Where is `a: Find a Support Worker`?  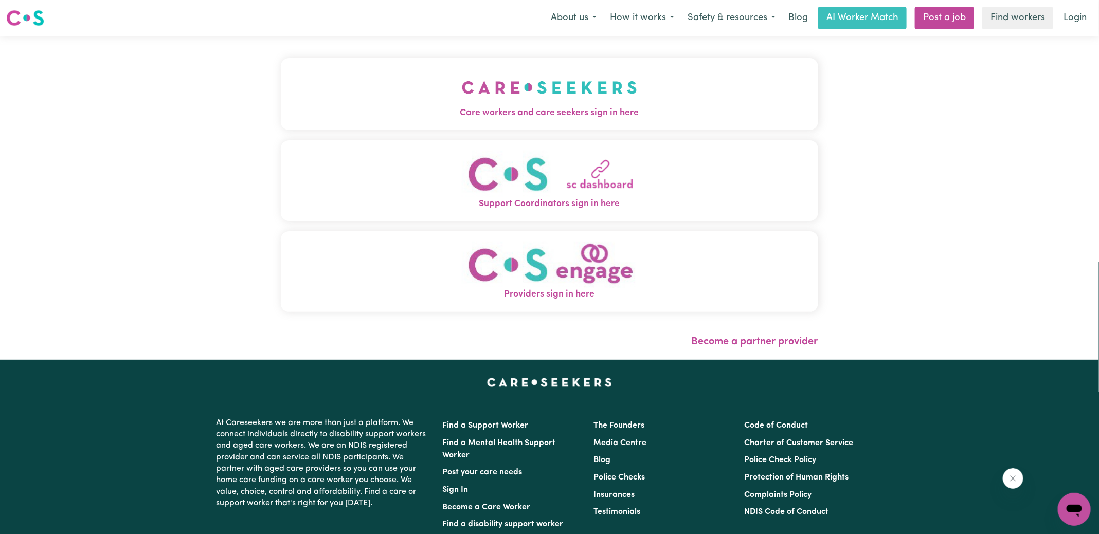 a: Find a Support Worker is located at coordinates (485, 426).